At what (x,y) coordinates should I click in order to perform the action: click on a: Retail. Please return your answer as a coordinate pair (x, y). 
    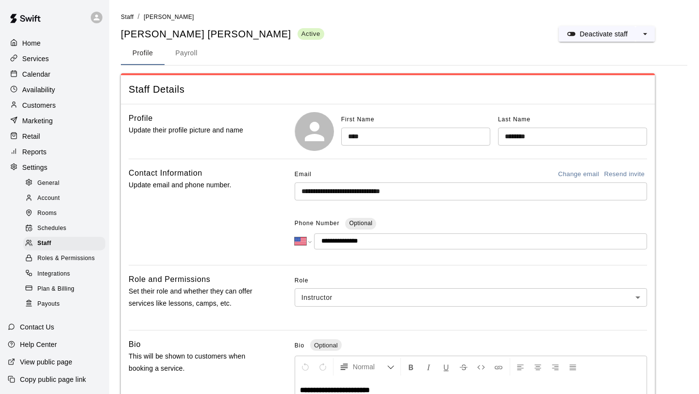
    Looking at the image, I should click on (54, 136).